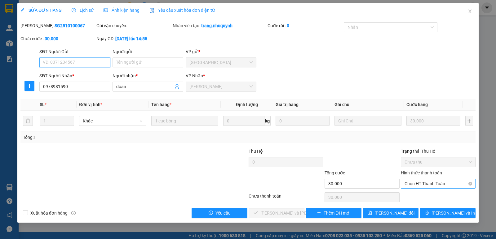 The width and height of the screenshot is (496, 239). I want to click on span: Đơn vị tính, so click(90, 105).